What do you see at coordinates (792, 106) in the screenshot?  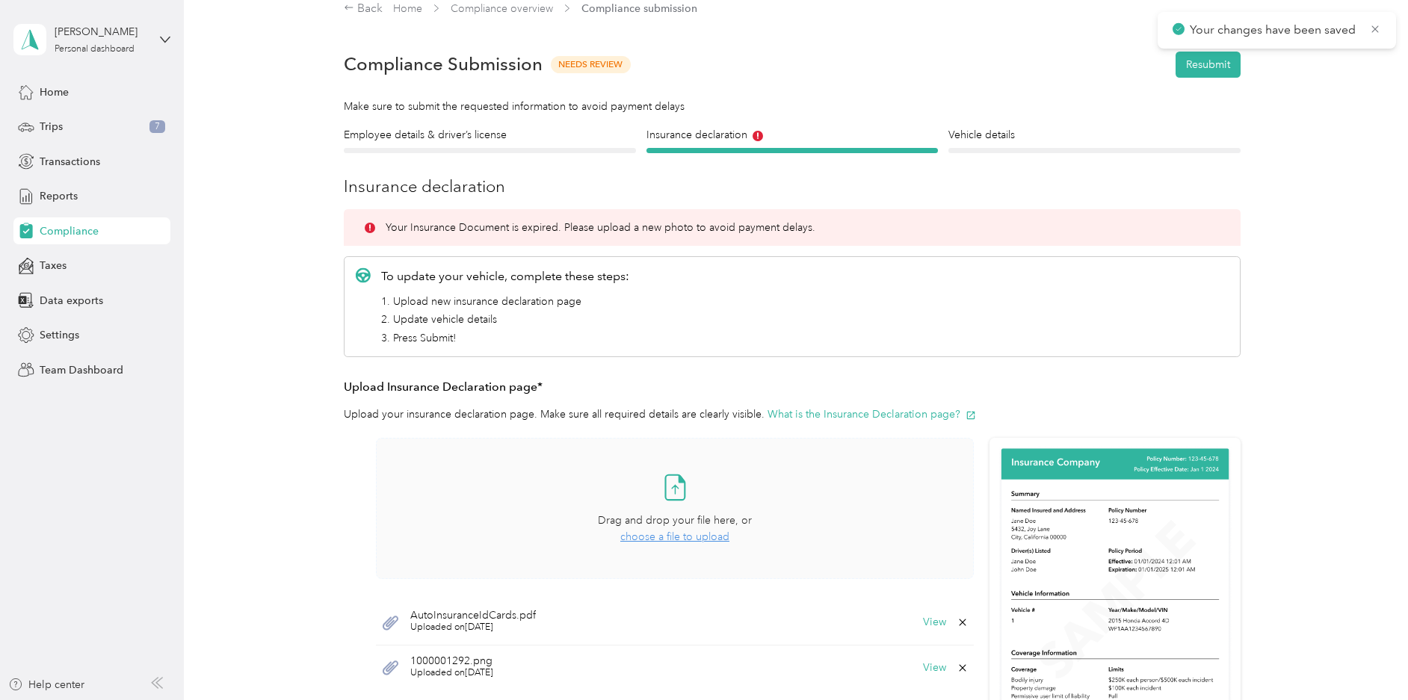 I see `div: Make sure to submit the requested information to avoid payment delays` at bounding box center [792, 106].